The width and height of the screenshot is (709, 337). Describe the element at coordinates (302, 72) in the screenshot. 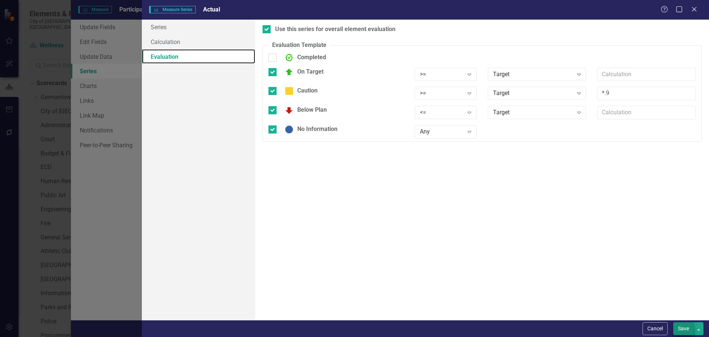

I see `div: On Target` at that location.